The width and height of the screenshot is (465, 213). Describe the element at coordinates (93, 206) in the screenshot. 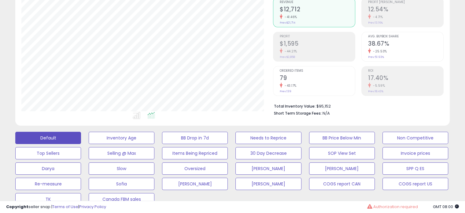

I see `a: Privacy Policy` at that location.